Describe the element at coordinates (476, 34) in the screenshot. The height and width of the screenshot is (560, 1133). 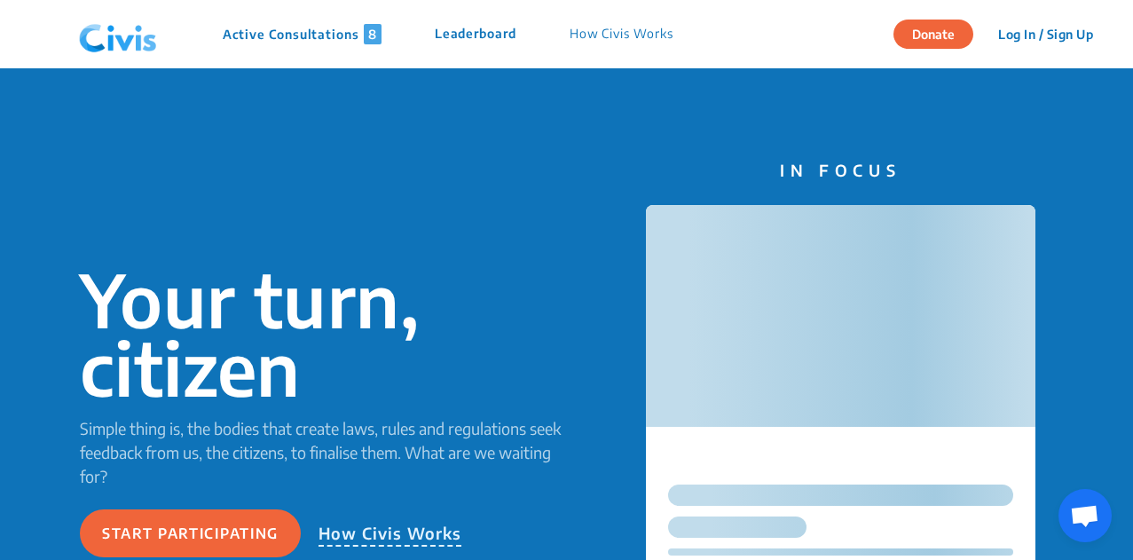
I see `p: Leaderboard` at that location.